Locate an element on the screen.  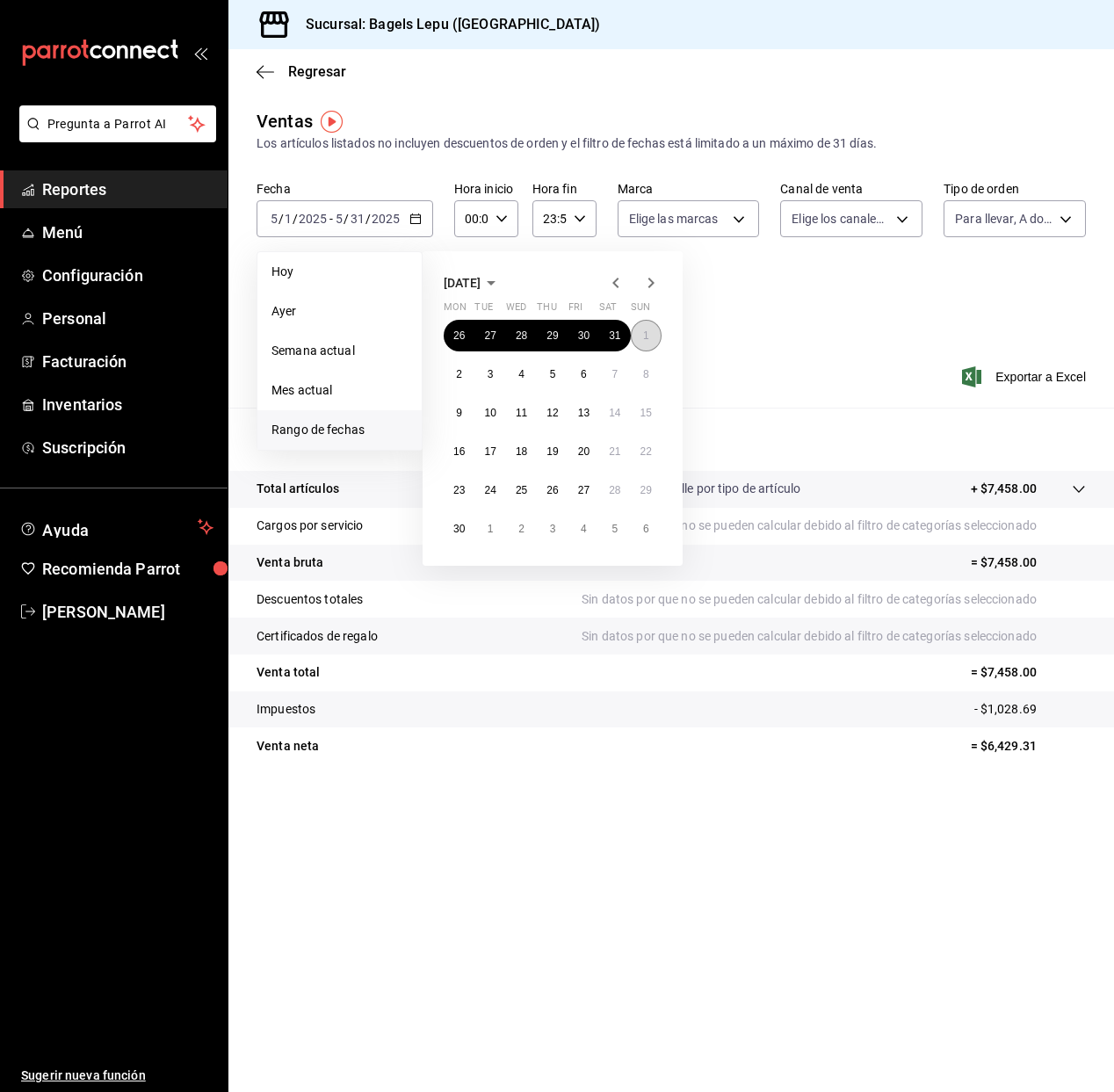
button: June 22, 2025 is located at coordinates (646, 451).